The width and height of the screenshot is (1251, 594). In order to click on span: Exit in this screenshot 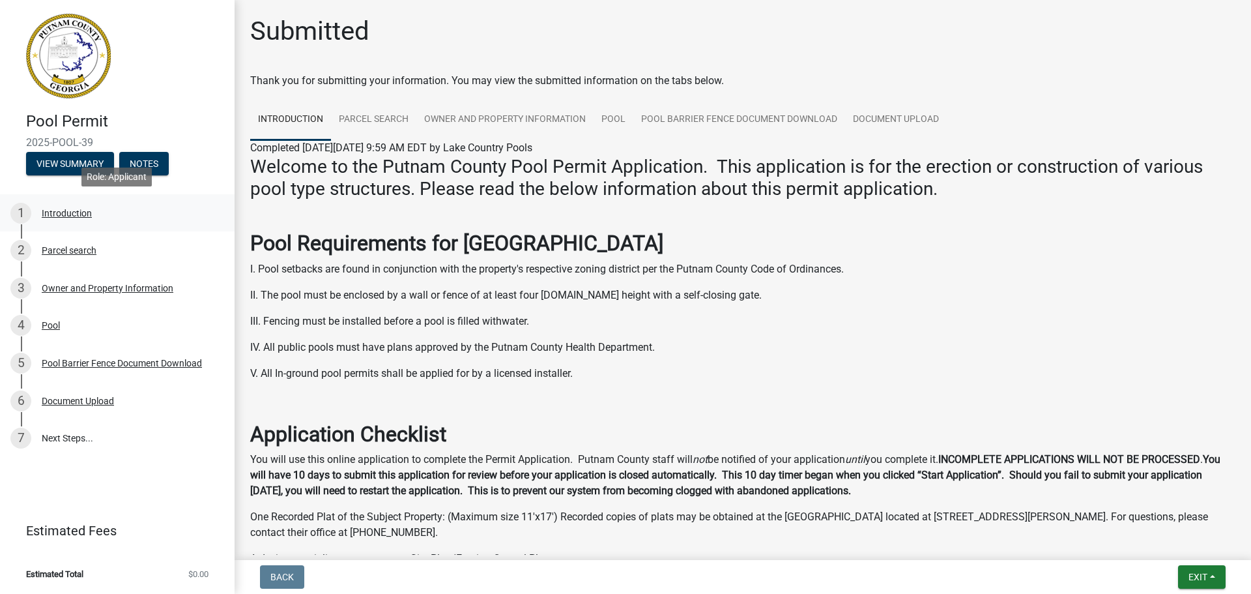, I will do `click(1198, 577)`.